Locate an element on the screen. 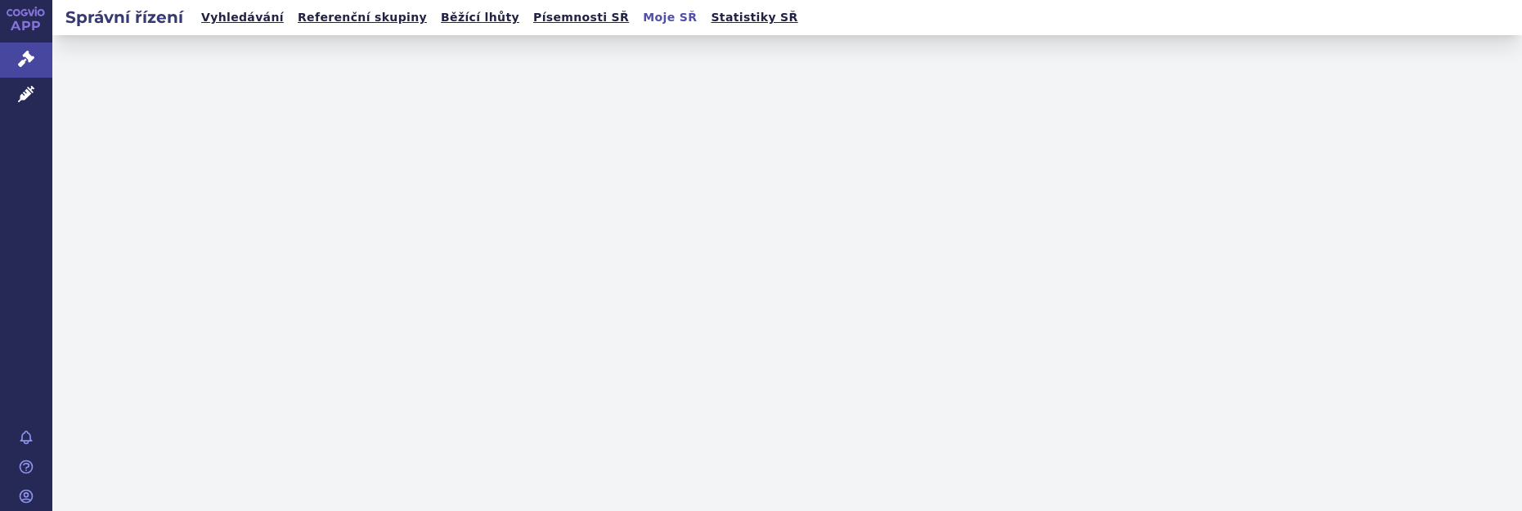 The width and height of the screenshot is (1522, 511). h2: Správní řízení is located at coordinates (124, 17).